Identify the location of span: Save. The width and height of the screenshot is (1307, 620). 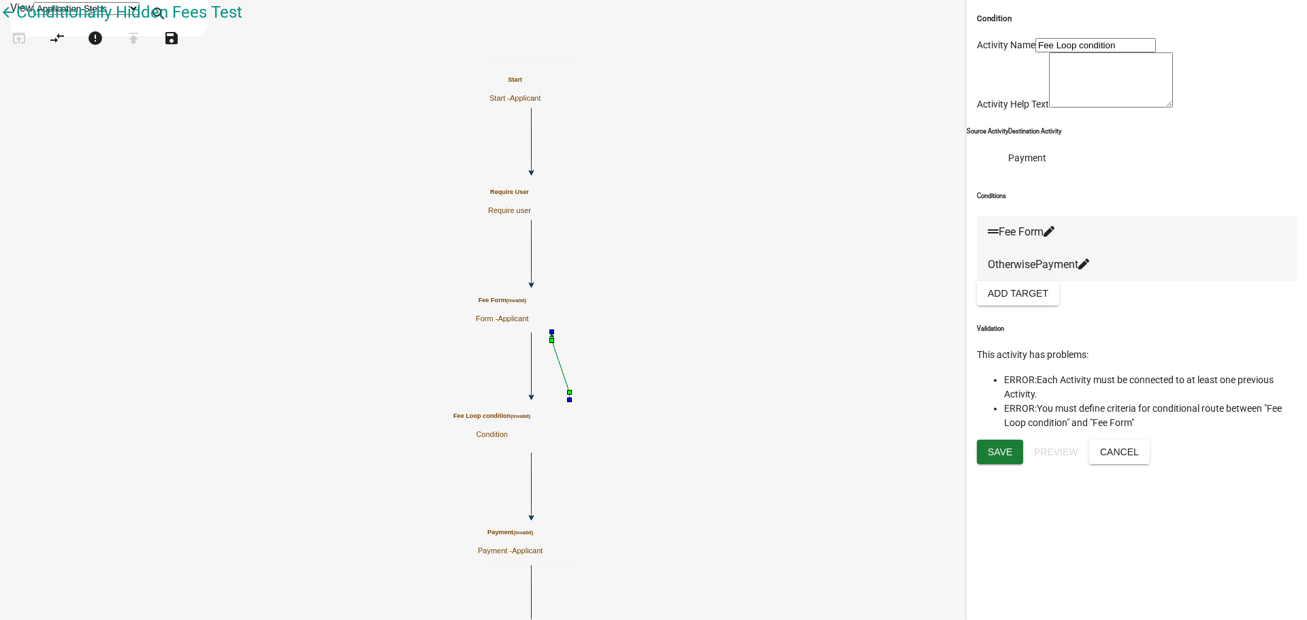
(1000, 452).